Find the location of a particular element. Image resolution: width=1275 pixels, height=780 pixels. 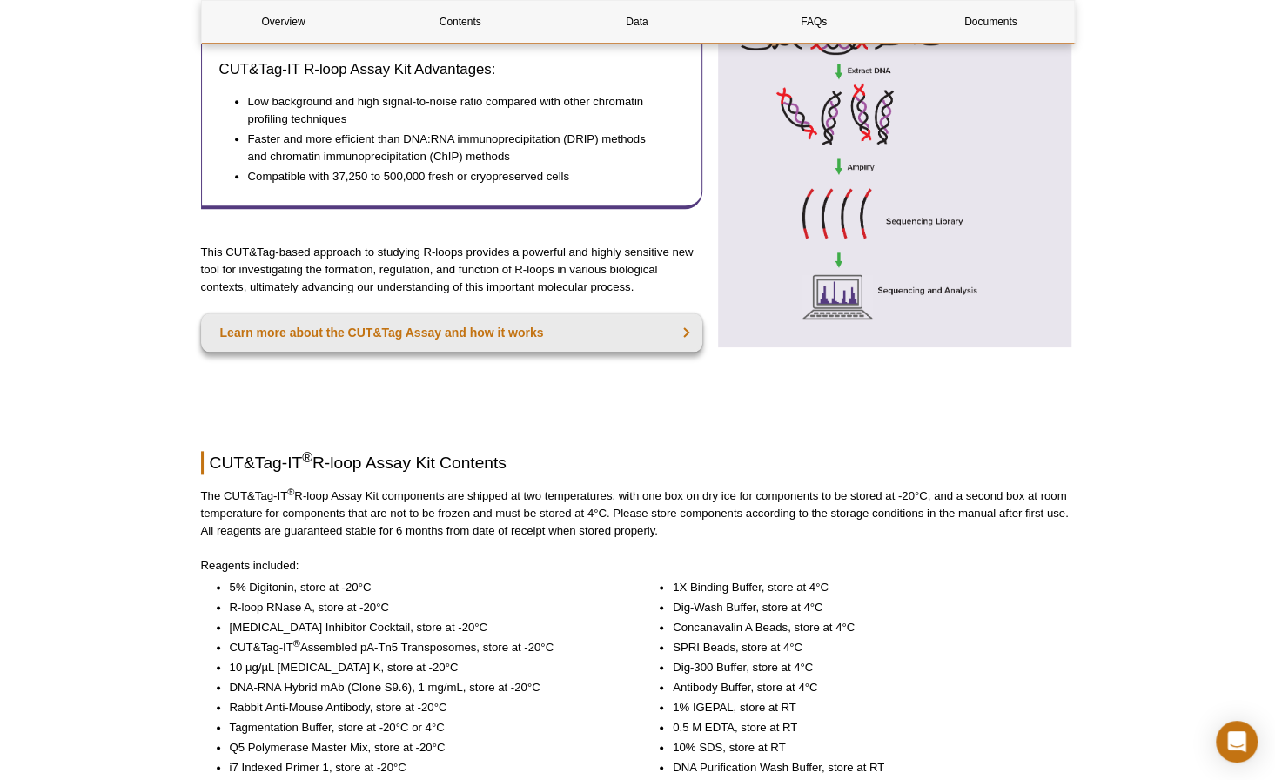

li: Q5 Polymerase Master Mix, store at -20°C is located at coordinates (422, 748).